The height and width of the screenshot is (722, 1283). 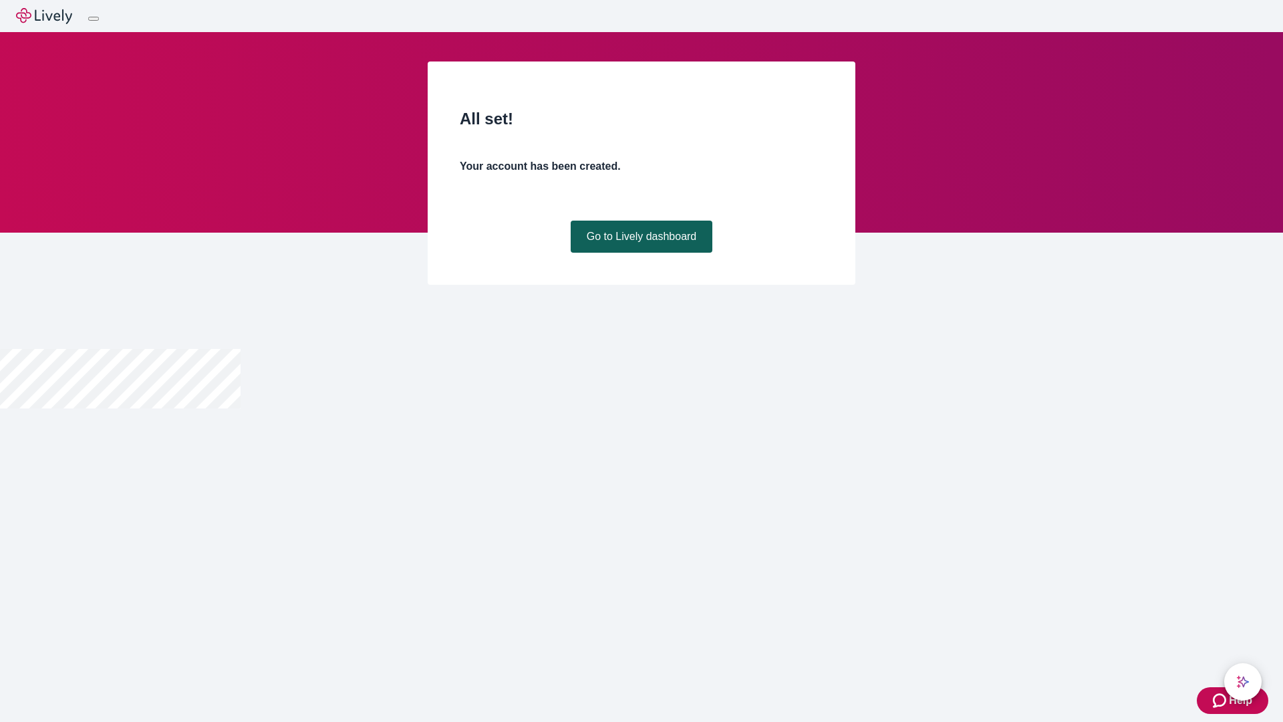 What do you see at coordinates (1240, 700) in the screenshot?
I see `span: Help` at bounding box center [1240, 700].